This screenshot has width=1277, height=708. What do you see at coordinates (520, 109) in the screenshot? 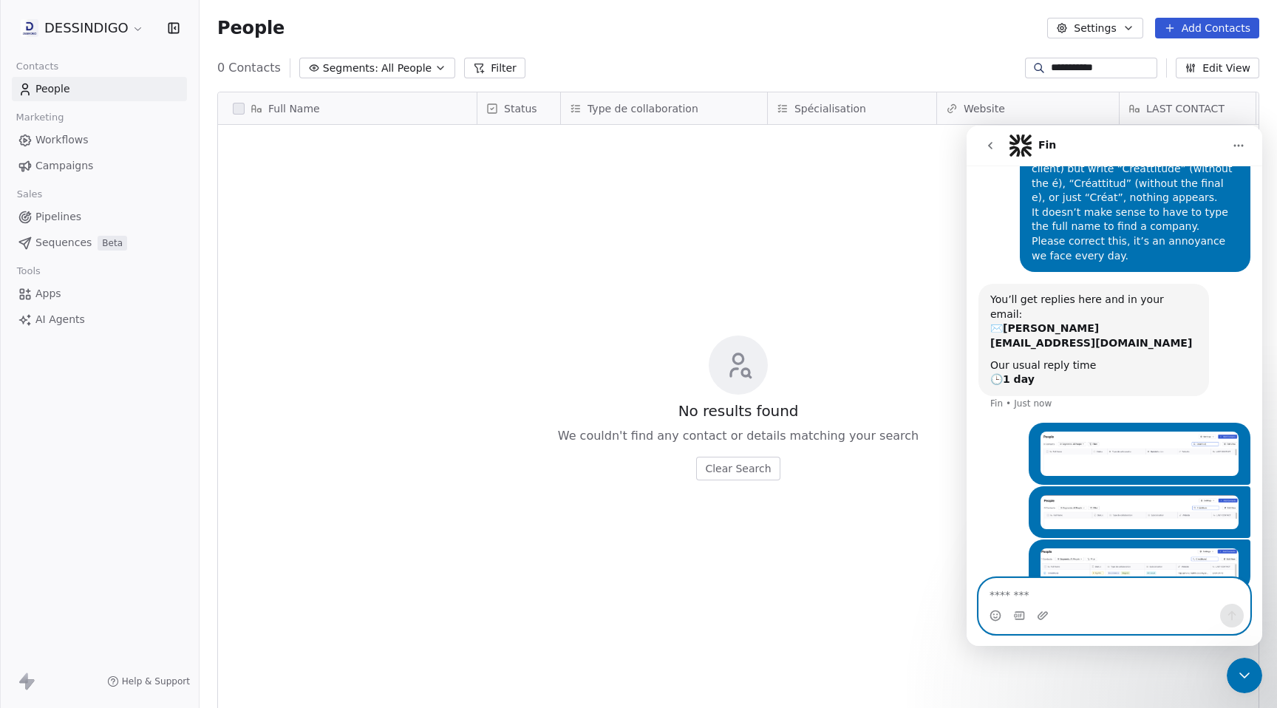
I see `span: Status` at bounding box center [520, 109].